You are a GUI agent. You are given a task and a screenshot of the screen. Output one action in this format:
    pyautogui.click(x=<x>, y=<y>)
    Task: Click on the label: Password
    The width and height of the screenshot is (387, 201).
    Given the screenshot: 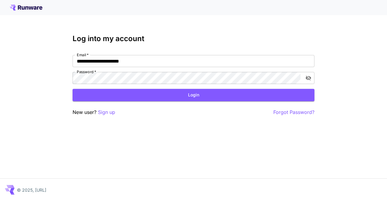 What is the action you would take?
    pyautogui.click(x=87, y=72)
    